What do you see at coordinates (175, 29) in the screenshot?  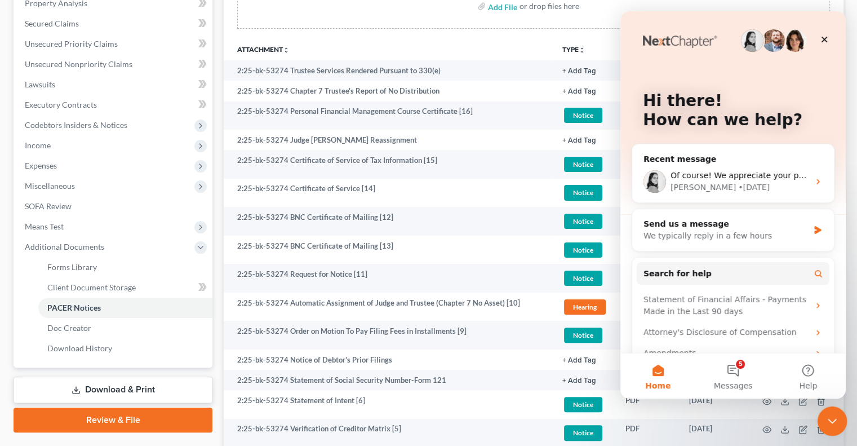 I see `img: Profile image for Emma` at bounding box center [175, 29].